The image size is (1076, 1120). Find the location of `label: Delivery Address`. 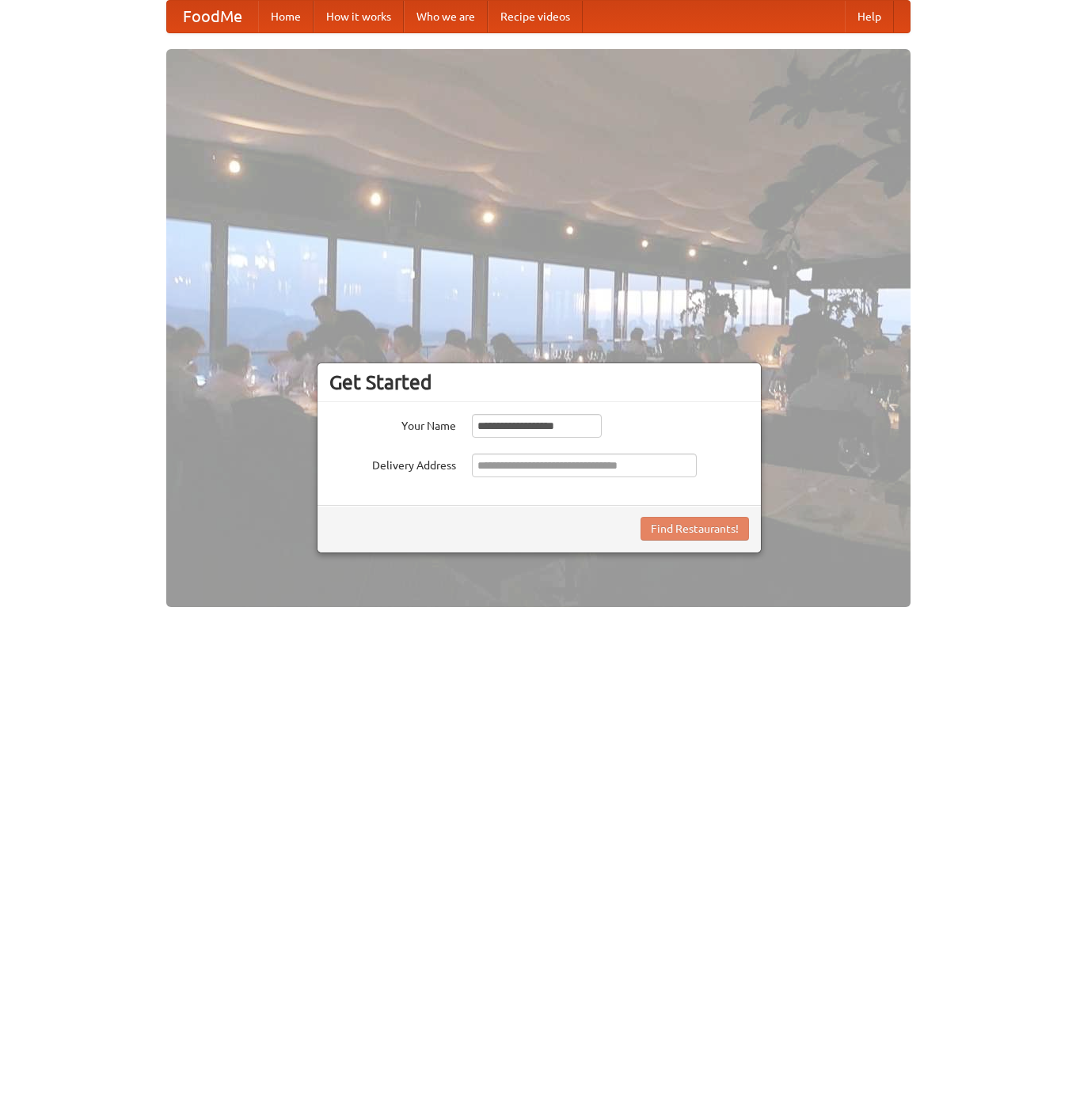

label: Delivery Address is located at coordinates (393, 463).